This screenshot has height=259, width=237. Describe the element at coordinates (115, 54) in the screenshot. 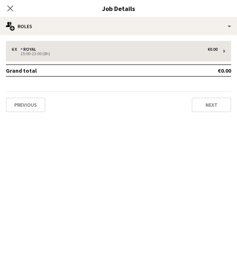

I see `div: 15:00-23:00 (8h)` at that location.